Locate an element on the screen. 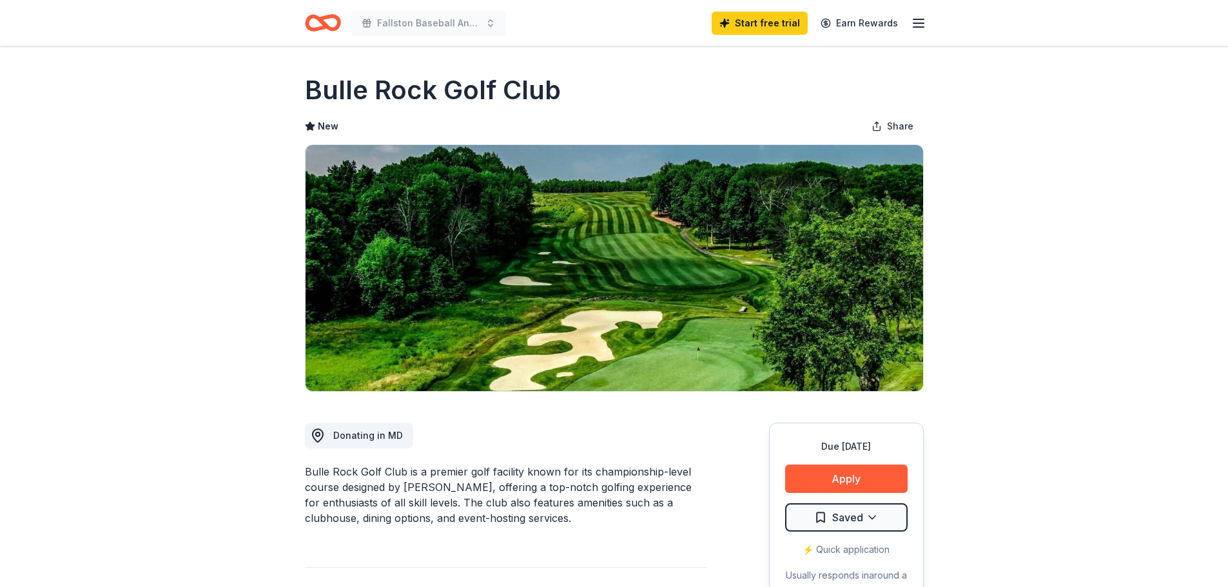 This screenshot has width=1228, height=587. button: Fallston Baseball Annual Fundraiser and Cornhole Tournament is located at coordinates (429, 23).